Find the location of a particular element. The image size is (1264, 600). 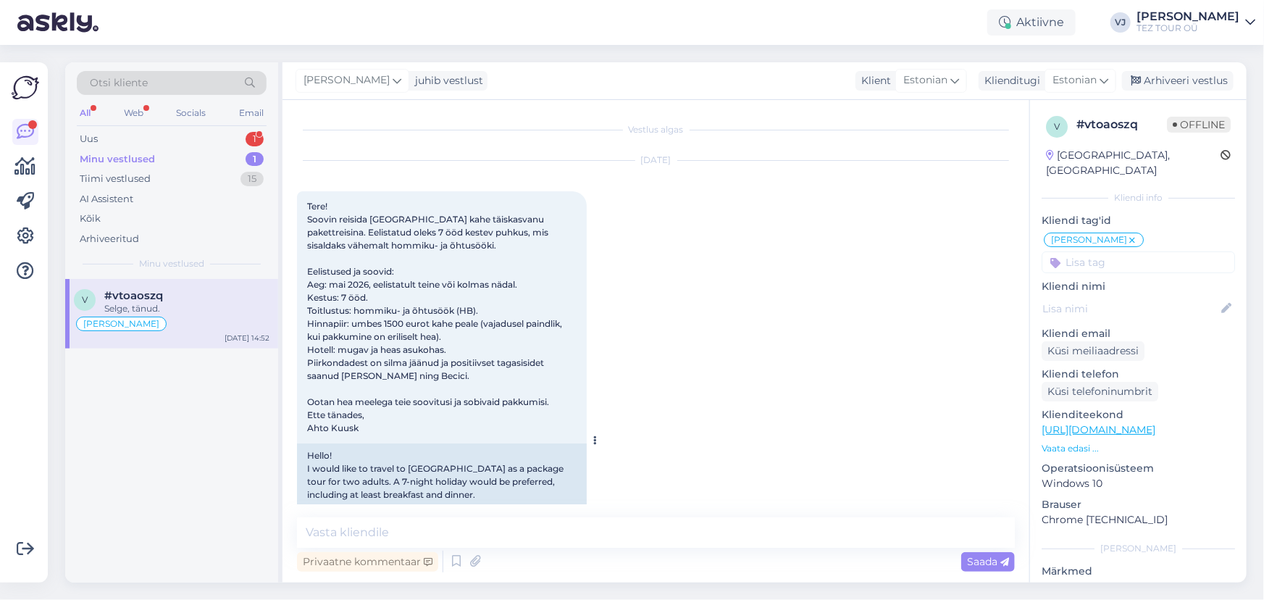

div: Vestlus algas is located at coordinates (656, 130).